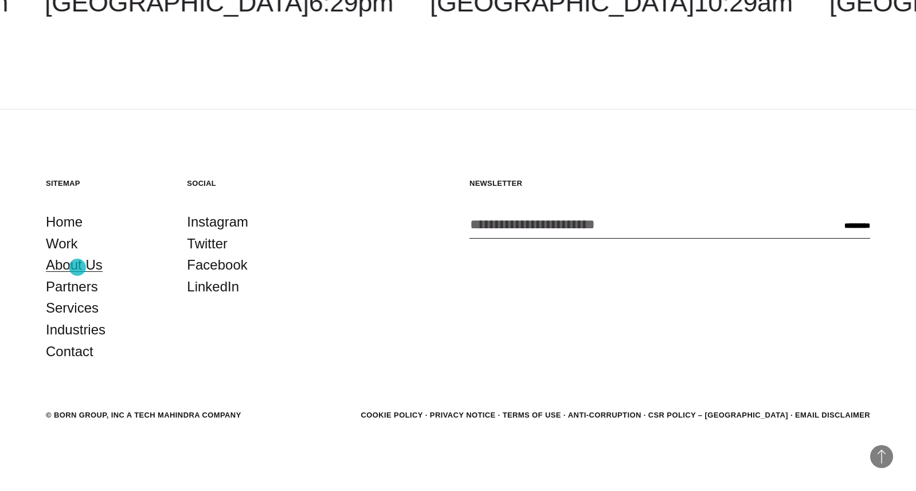 The image size is (916, 491). I want to click on h5: Sitemap, so click(105, 183).